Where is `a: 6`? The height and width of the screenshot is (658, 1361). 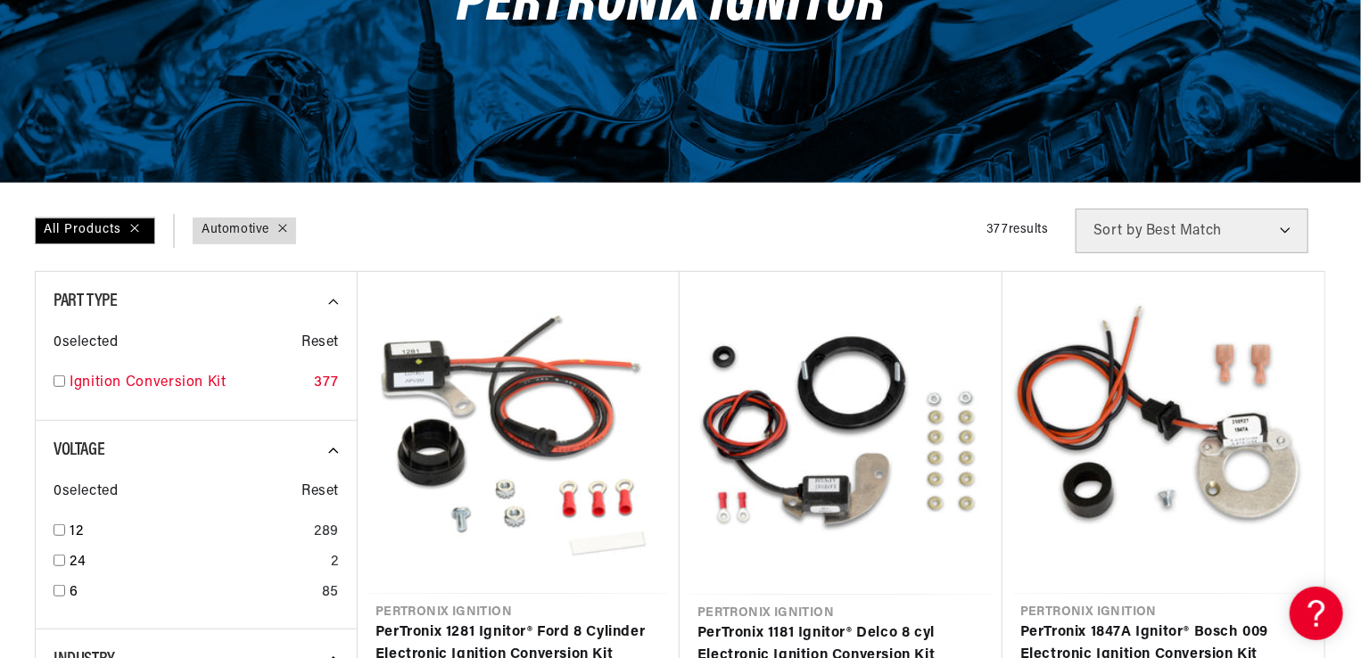 a: 6 is located at coordinates (192, 593).